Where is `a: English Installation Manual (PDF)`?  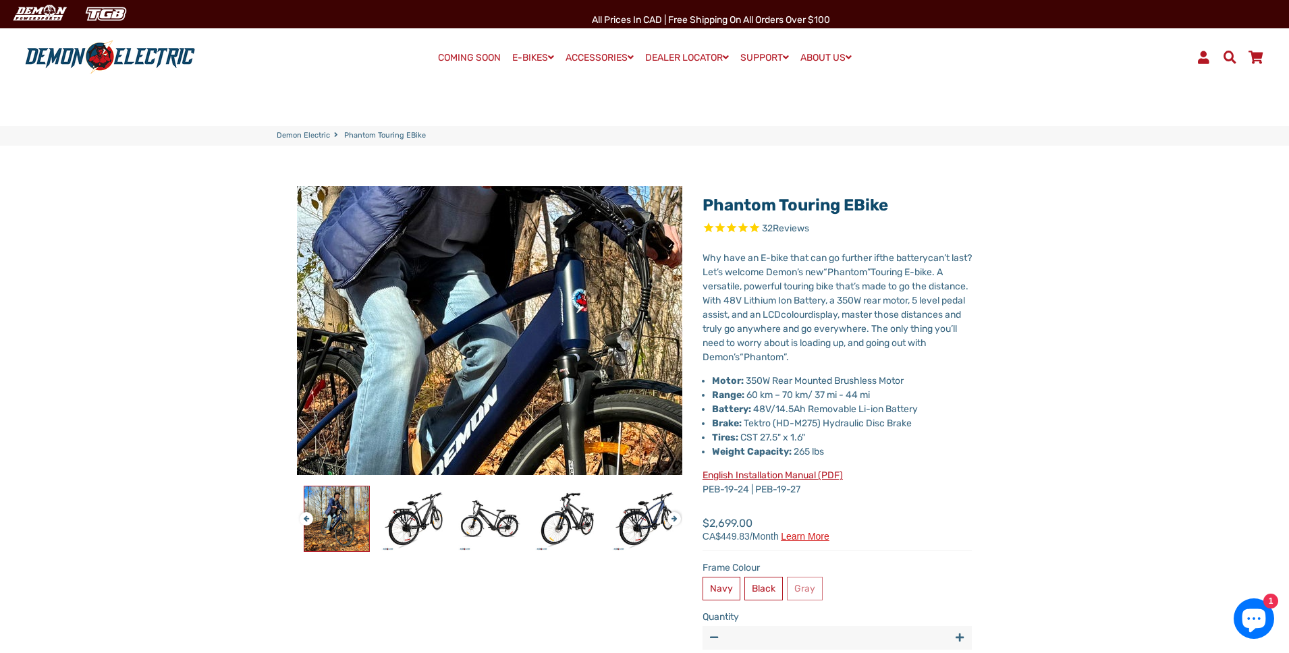
a: English Installation Manual (PDF) is located at coordinates (773, 475).